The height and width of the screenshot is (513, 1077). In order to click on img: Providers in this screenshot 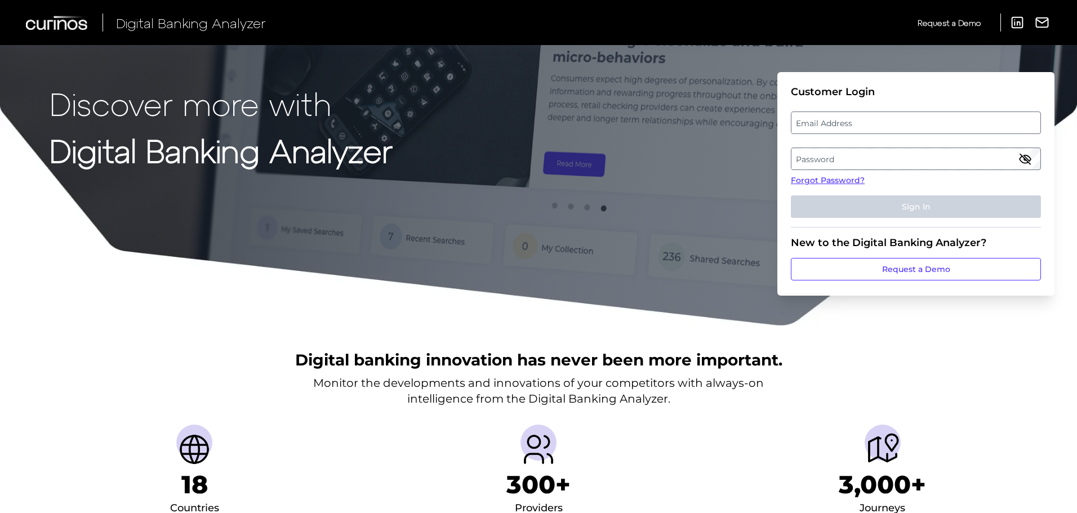, I will do `click(539, 450)`.